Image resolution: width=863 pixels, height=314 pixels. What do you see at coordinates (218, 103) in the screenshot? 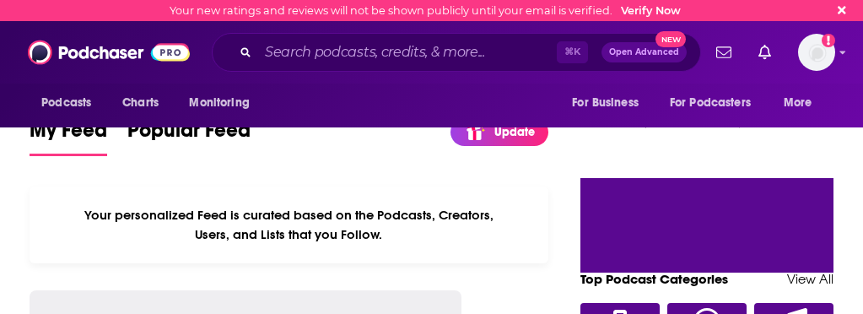
I see `span: Monitoring` at bounding box center [218, 103].